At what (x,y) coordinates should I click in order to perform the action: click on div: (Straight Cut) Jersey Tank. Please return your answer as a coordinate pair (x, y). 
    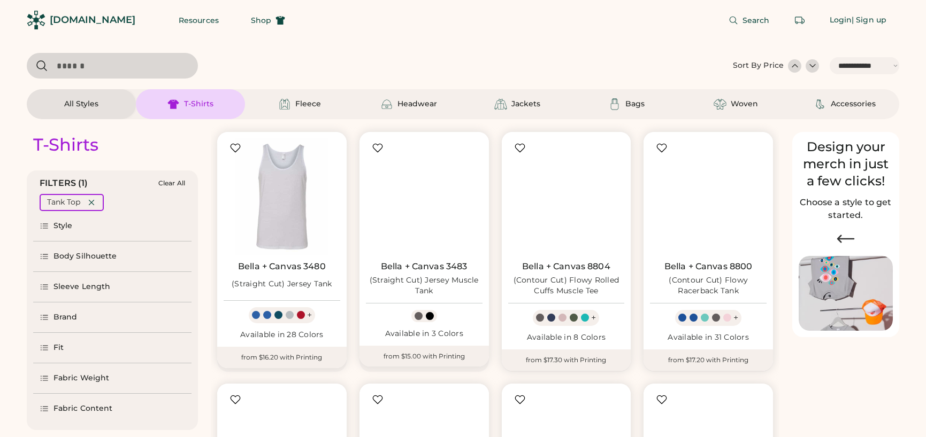
    Looking at the image, I should click on (282, 284).